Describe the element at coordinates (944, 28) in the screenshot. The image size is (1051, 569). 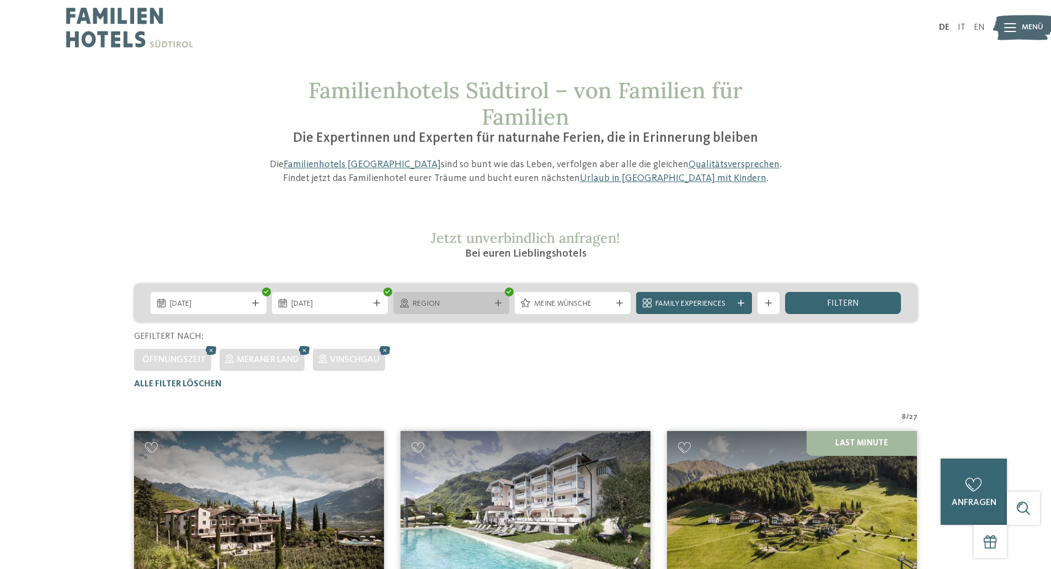
I see `a: DE` at that location.